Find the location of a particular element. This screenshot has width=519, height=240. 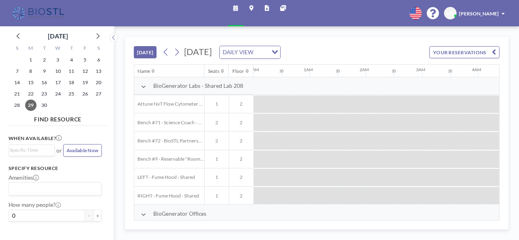

div: 4AM is located at coordinates (476, 70).